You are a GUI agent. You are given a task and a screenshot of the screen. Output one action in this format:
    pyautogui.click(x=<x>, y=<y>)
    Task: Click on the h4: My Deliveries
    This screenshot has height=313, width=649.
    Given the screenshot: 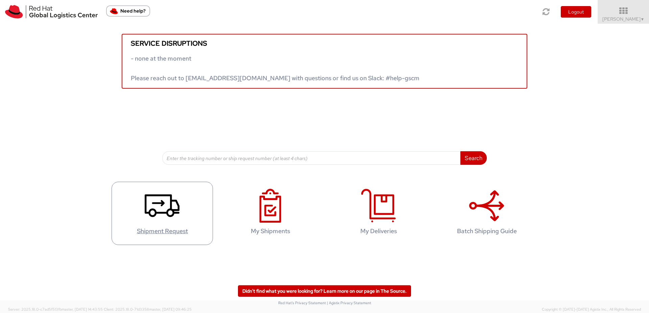 What is the action you would take?
    pyautogui.click(x=379, y=231)
    